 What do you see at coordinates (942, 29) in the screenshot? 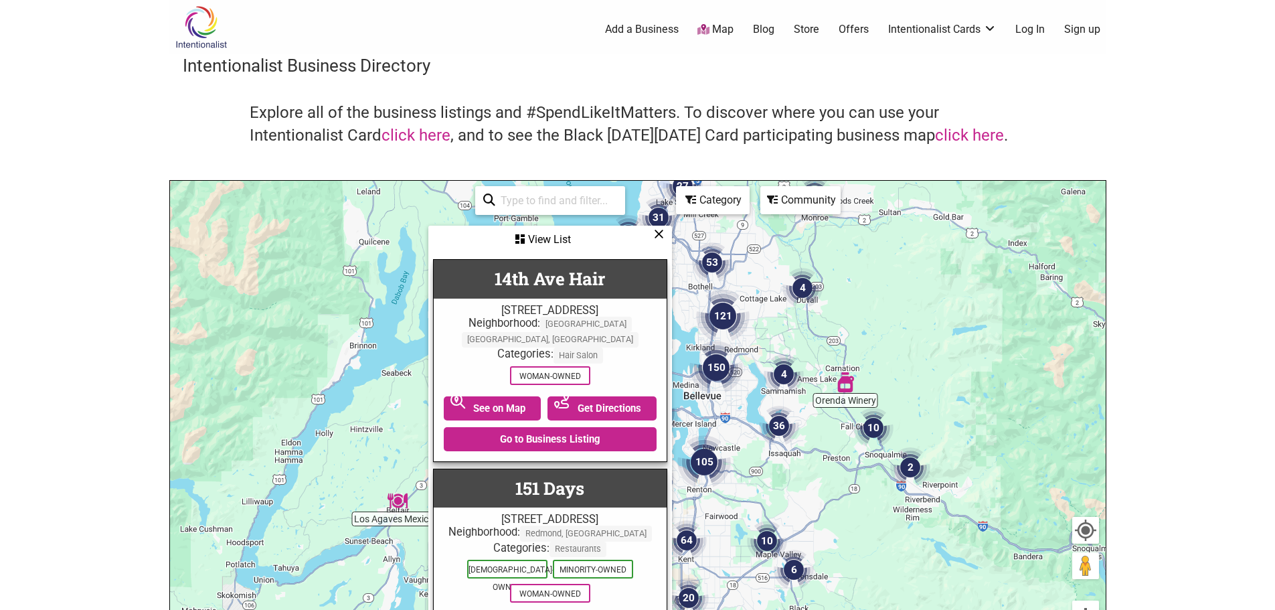
I see `li: Intentionalist Cards` at bounding box center [942, 29].